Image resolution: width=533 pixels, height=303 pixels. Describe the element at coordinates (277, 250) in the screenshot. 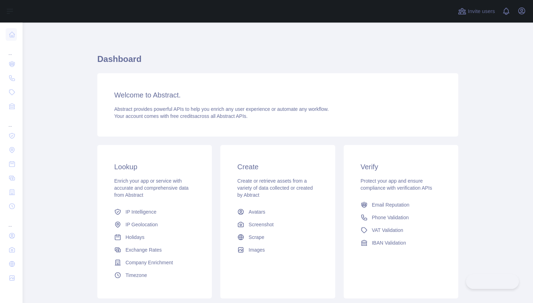

I see `a: Images` at that location.